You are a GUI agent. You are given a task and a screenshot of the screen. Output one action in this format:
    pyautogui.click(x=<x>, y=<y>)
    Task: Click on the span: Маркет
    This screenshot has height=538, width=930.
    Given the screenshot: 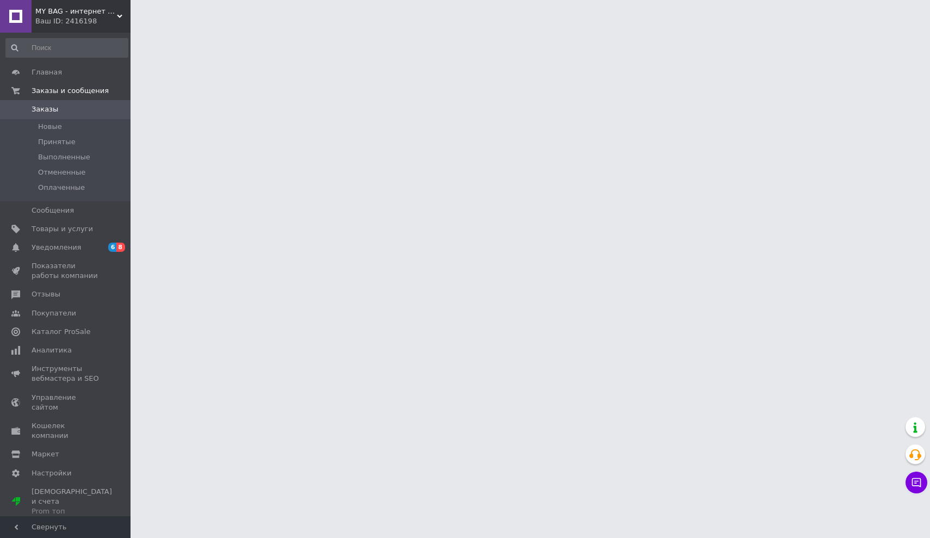 What is the action you would take?
    pyautogui.click(x=45, y=454)
    